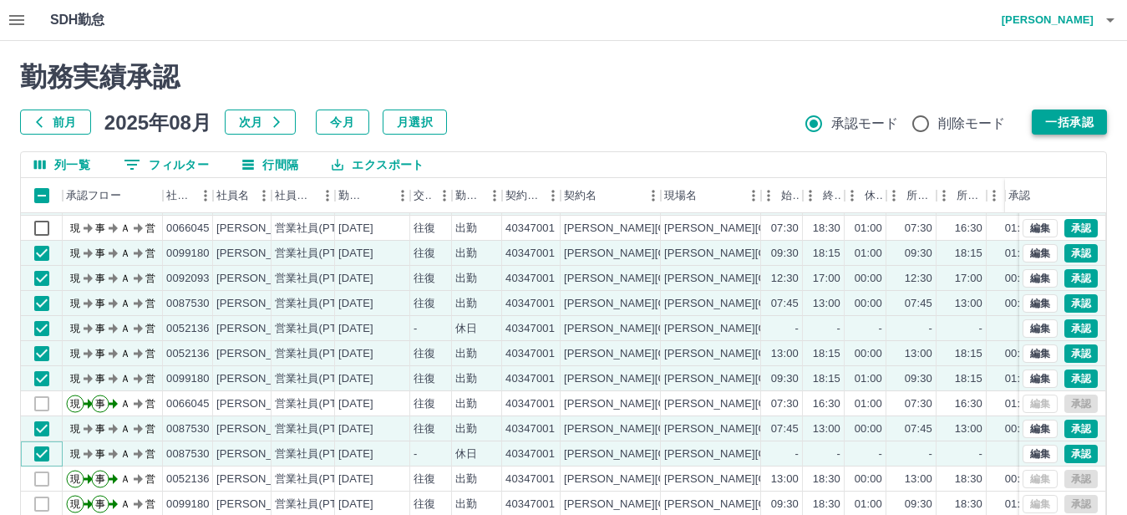  Describe the element at coordinates (113, 195) in the screenshot. I see `div: 承認フロー` at that location.